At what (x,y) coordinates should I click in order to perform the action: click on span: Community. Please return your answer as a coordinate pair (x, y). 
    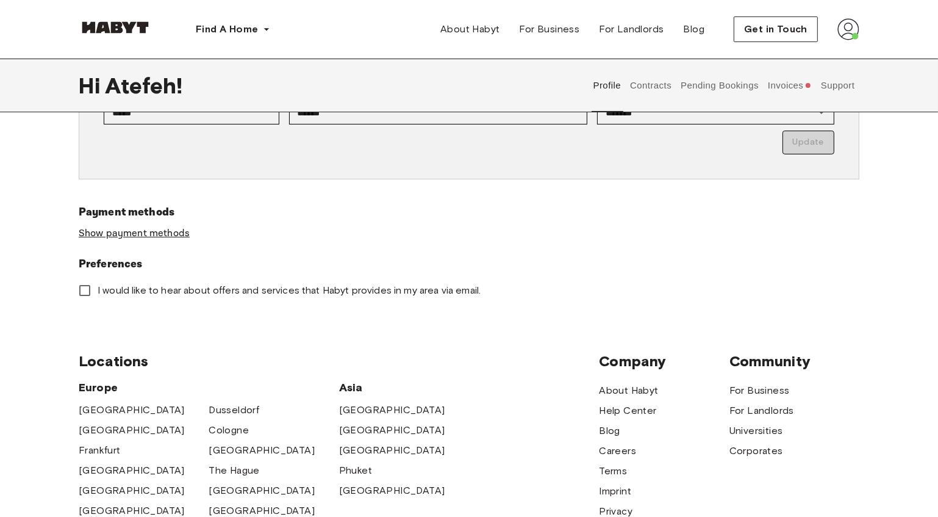
    Looking at the image, I should click on (794, 361).